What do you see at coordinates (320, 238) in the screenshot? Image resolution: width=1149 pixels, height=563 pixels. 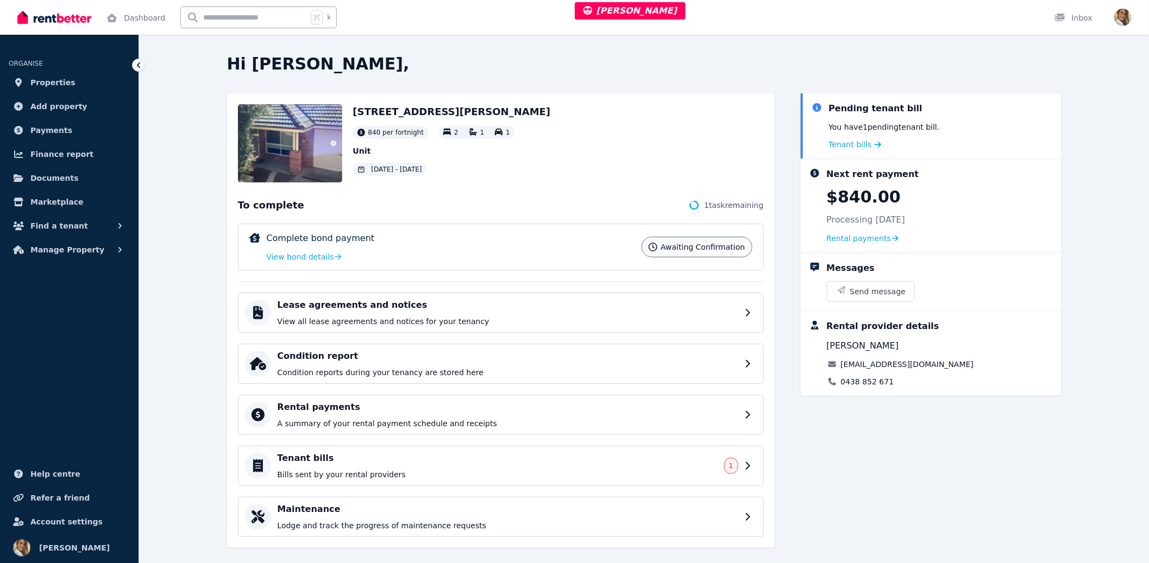 I see `p: Complete bond payment` at bounding box center [320, 238].